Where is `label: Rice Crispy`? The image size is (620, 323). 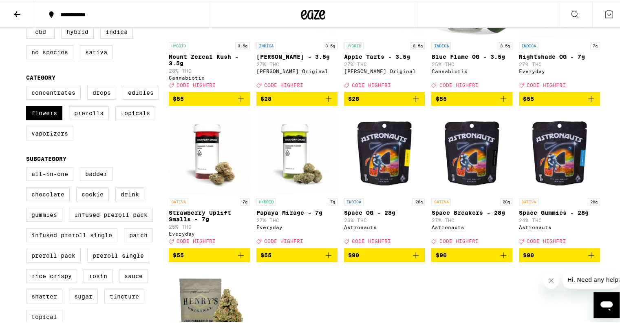 label: Rice Crispy is located at coordinates (51, 274).